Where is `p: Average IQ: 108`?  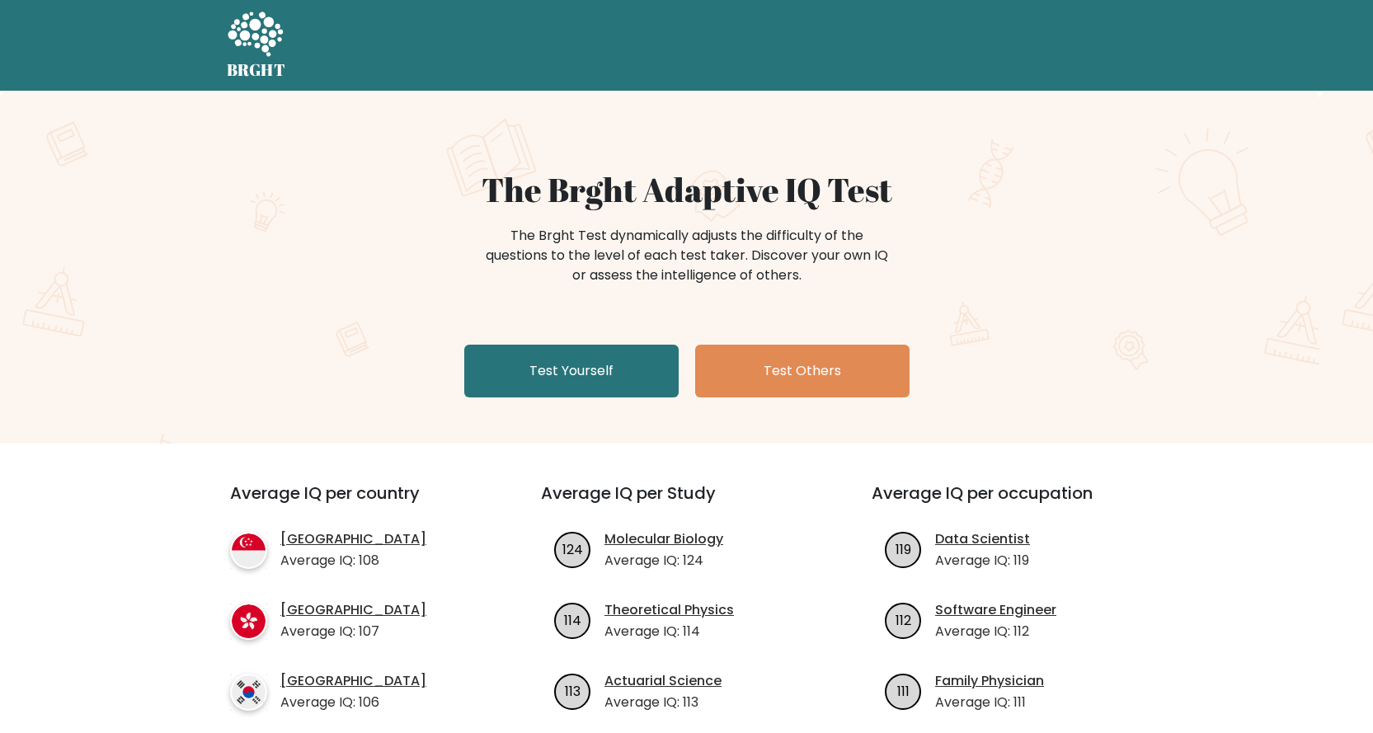
p: Average IQ: 108 is located at coordinates (353, 561).